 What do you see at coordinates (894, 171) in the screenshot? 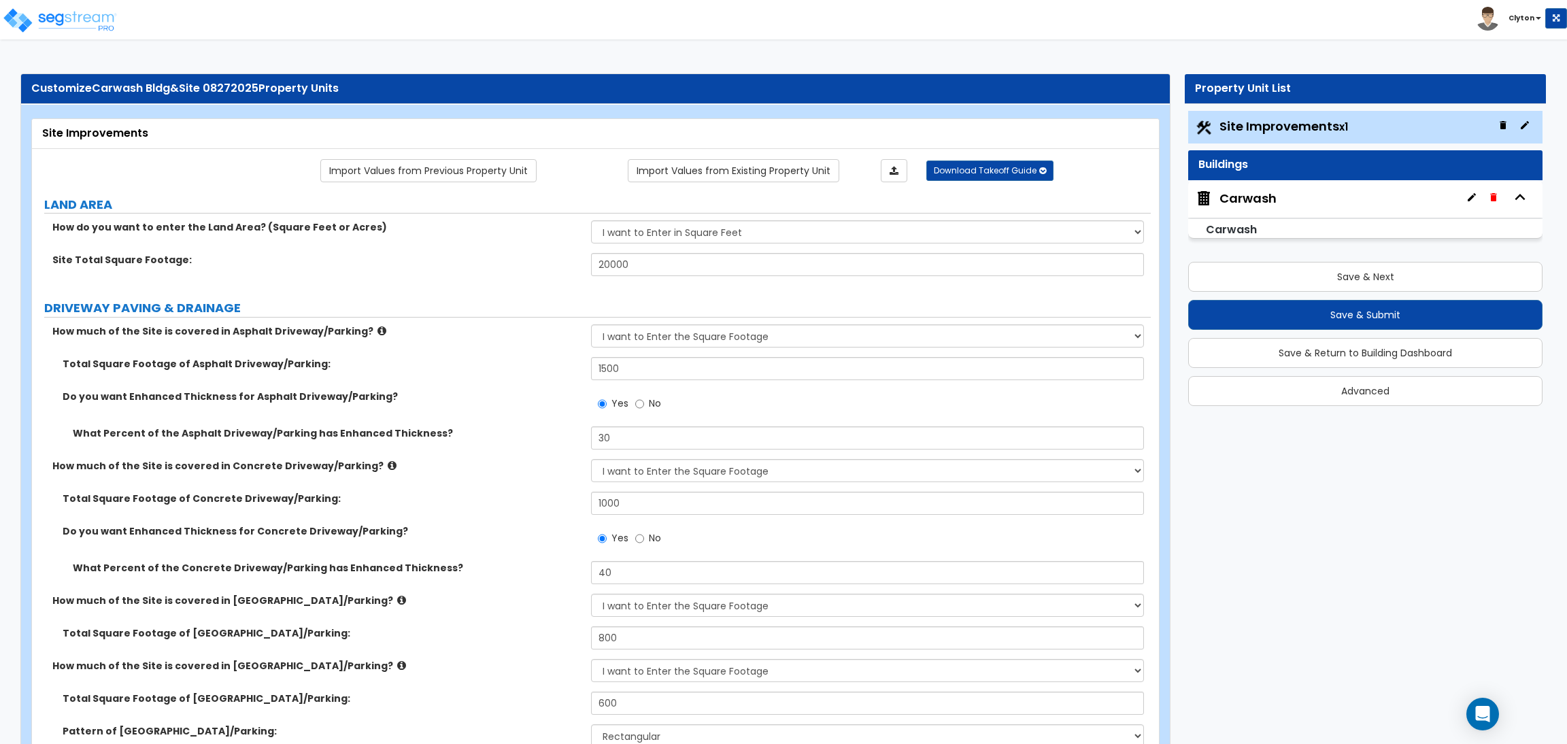
I see `a: Import the dynamic attributes value through Excel sheet` at bounding box center [894, 171].